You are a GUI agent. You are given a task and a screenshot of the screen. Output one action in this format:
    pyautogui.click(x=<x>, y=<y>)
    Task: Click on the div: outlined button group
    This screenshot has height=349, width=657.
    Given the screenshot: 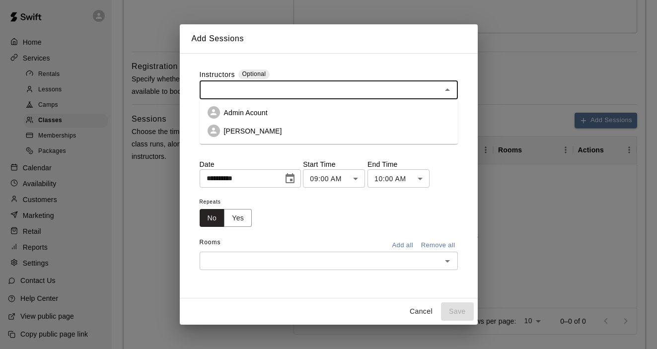 What is the action you would take?
    pyautogui.click(x=226, y=218)
    